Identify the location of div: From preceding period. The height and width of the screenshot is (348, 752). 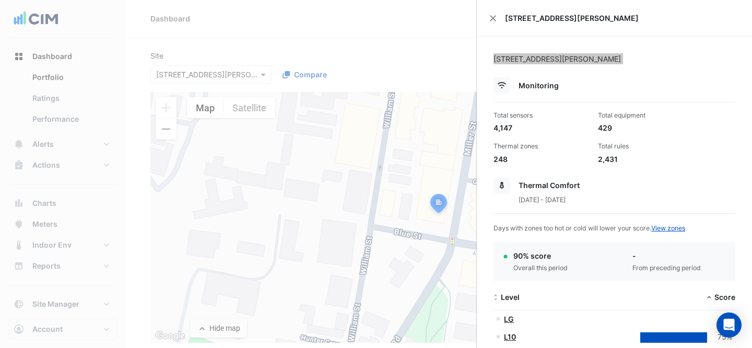
(667, 268).